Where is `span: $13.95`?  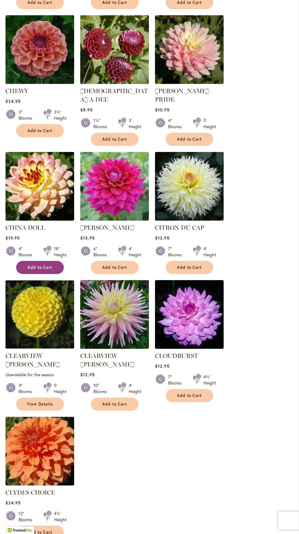
span: $13.95 is located at coordinates (88, 238).